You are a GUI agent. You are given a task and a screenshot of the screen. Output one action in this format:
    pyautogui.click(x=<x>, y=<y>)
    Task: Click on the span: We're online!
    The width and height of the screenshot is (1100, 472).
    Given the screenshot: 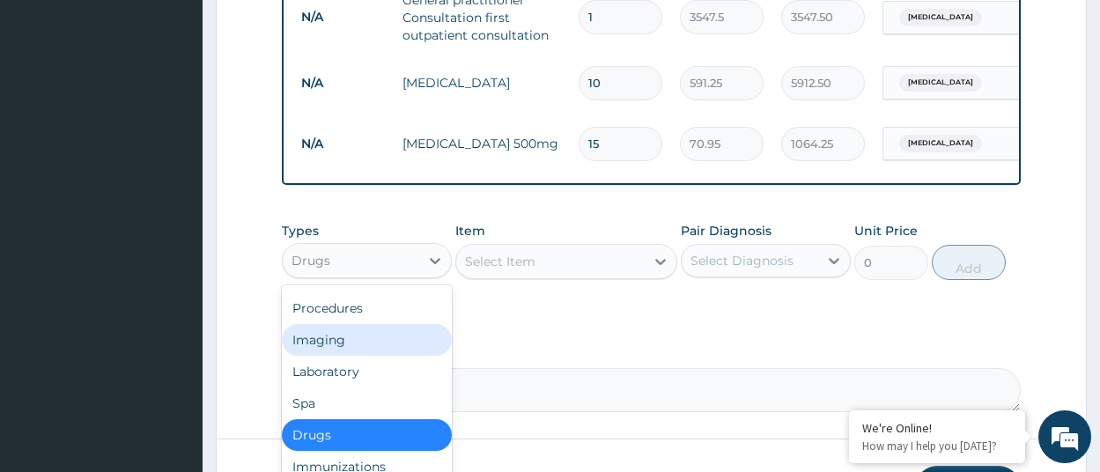 What is the action you would take?
    pyautogui.click(x=173, y=219)
    